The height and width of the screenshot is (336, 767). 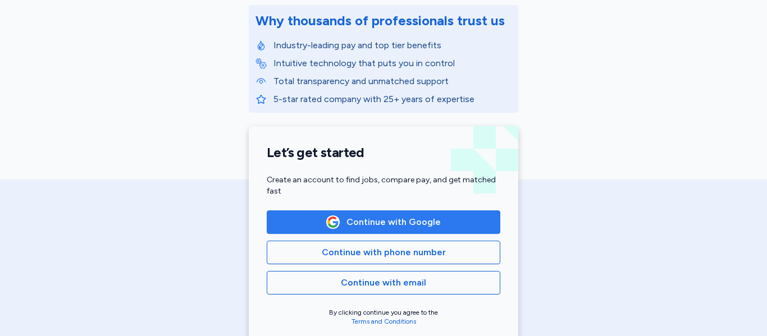 I want to click on p: Intuitive technology that puts you in control, so click(x=393, y=63).